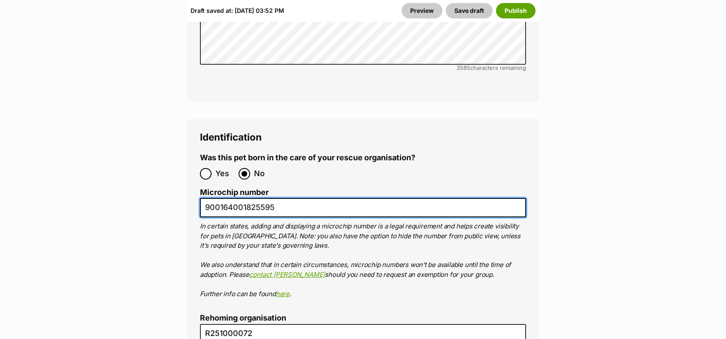  Describe the element at coordinates (363, 260) in the screenshot. I see `p: In certain states, adding and displaying a microchip number is a legal requirement and helps crea...` at that location.